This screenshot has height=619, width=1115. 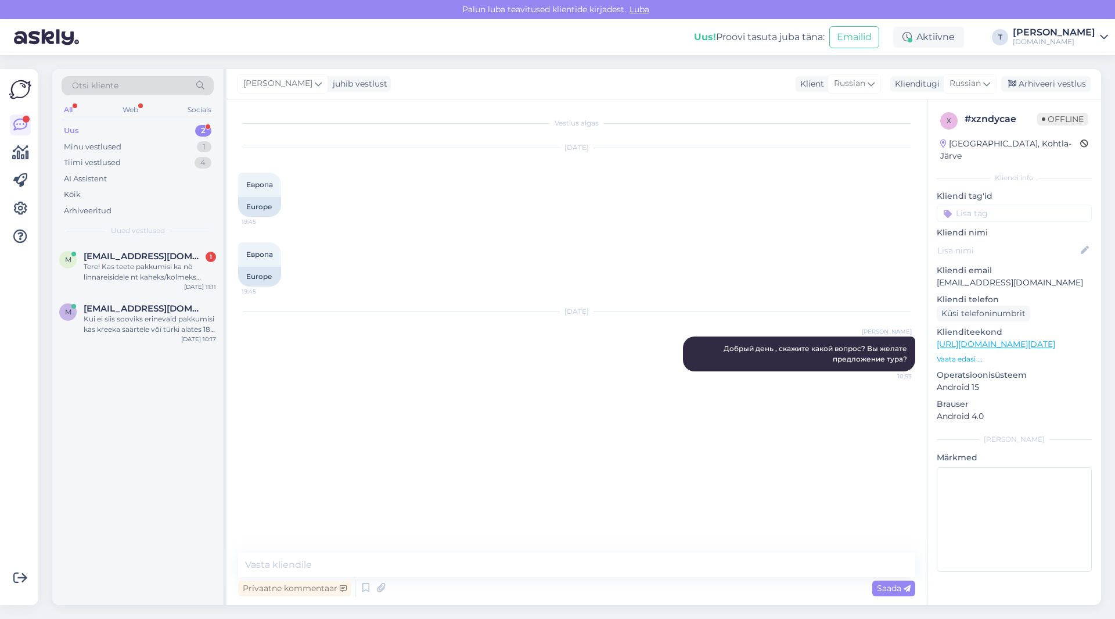 I want to click on div: Klienditugi, so click(x=915, y=84).